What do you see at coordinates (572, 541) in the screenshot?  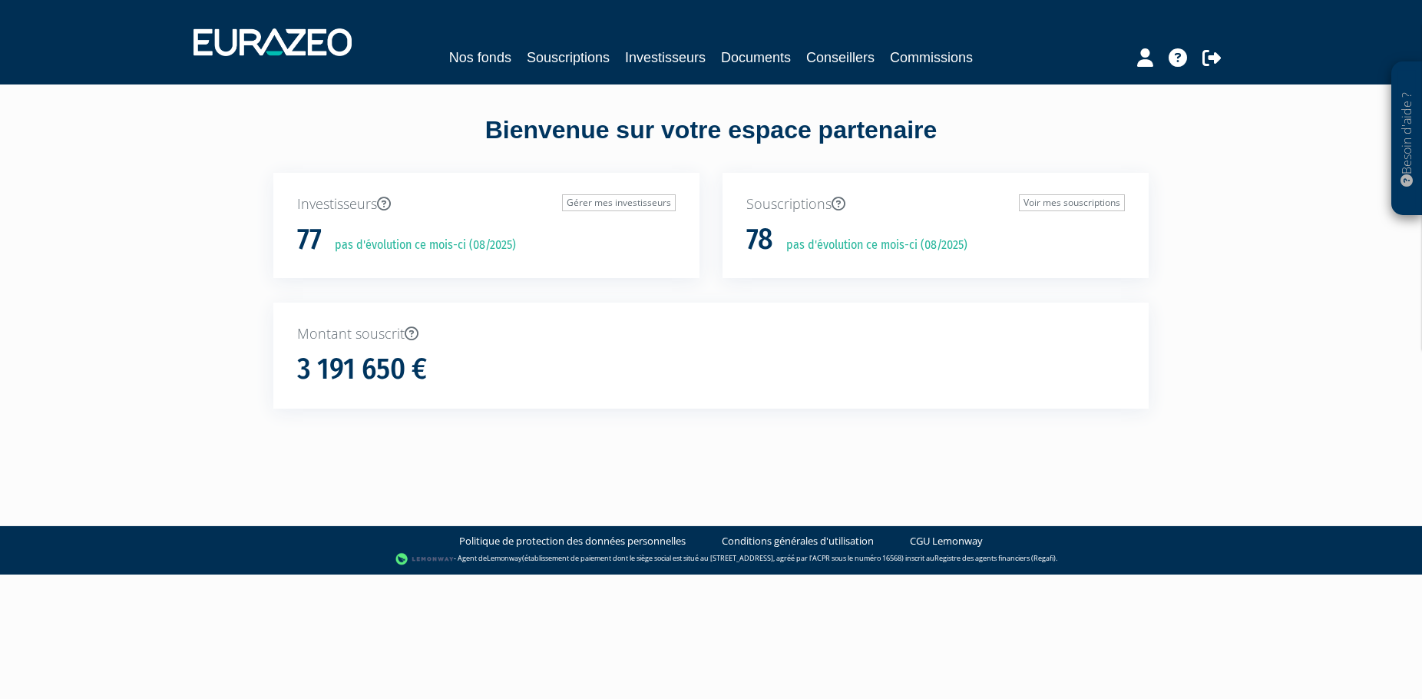 I see `a: Politique de protection des données personnelles` at bounding box center [572, 541].